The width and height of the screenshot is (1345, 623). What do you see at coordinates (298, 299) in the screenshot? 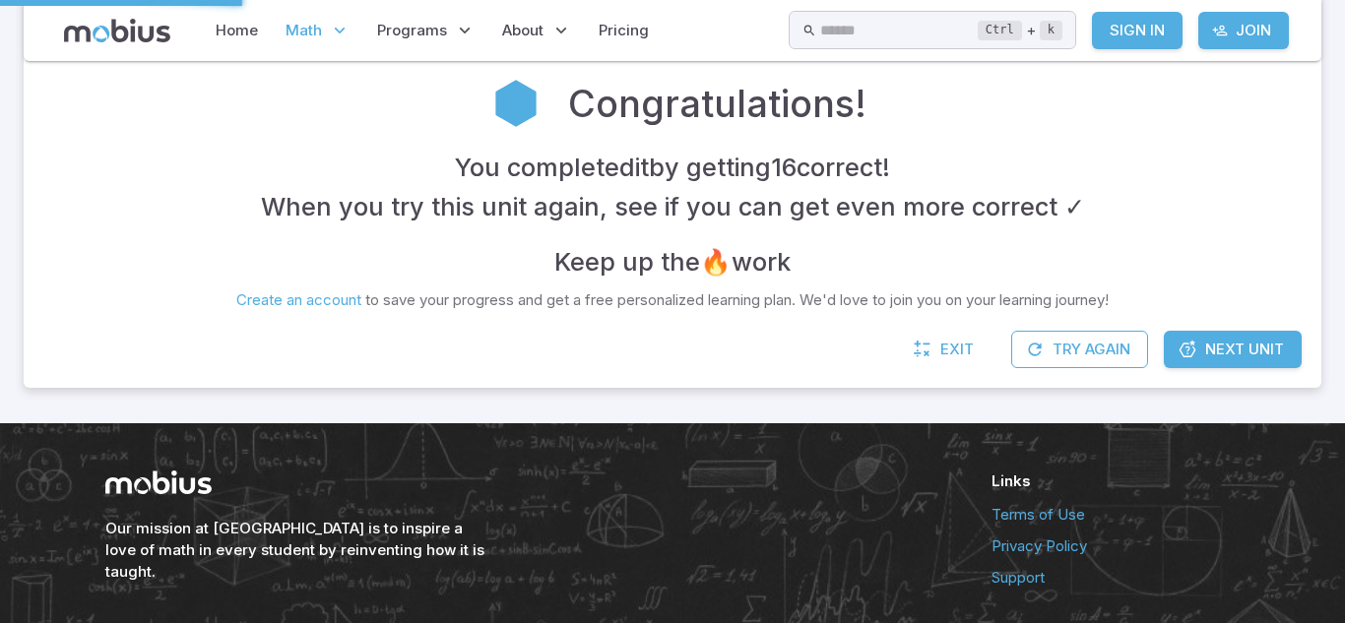
I see `a: Create an account` at bounding box center [298, 299].